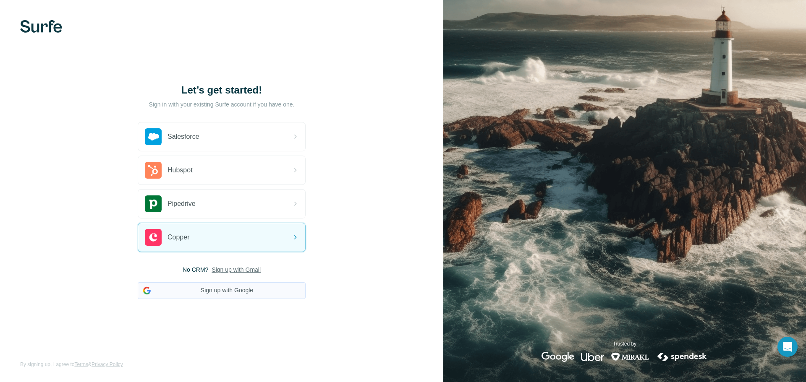 The height and width of the screenshot is (382, 806). Describe the element at coordinates (81, 365) in the screenshot. I see `a: Terms` at that location.